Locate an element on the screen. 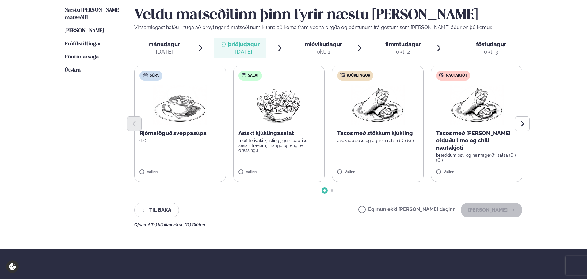 The image size is (587, 279). span: (D ) Mjólkurvörur , is located at coordinates (167, 225).